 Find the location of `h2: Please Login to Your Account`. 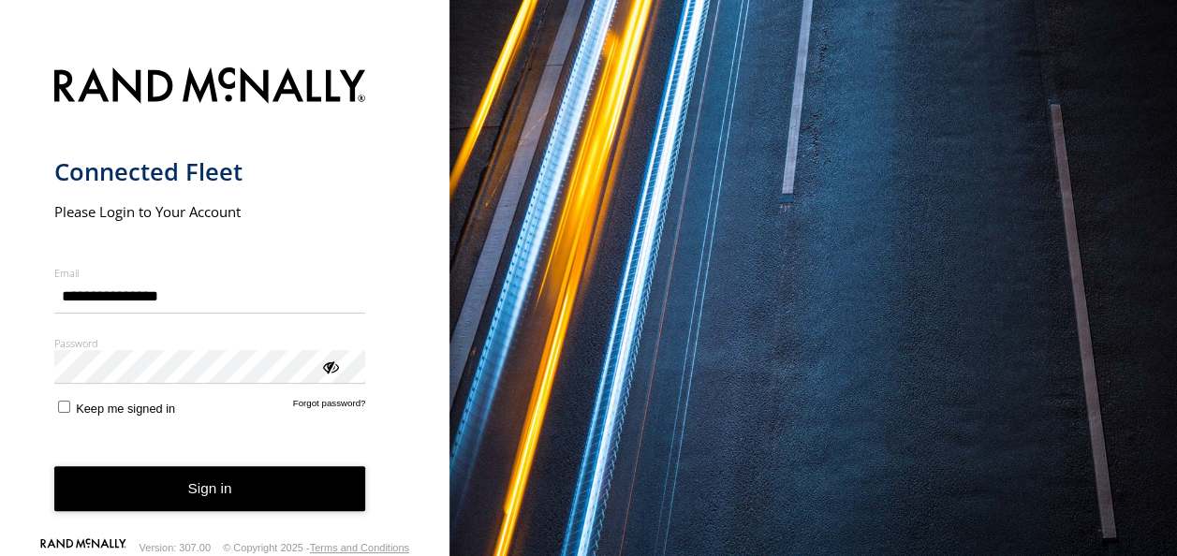

h2: Please Login to Your Account is located at coordinates (210, 212).